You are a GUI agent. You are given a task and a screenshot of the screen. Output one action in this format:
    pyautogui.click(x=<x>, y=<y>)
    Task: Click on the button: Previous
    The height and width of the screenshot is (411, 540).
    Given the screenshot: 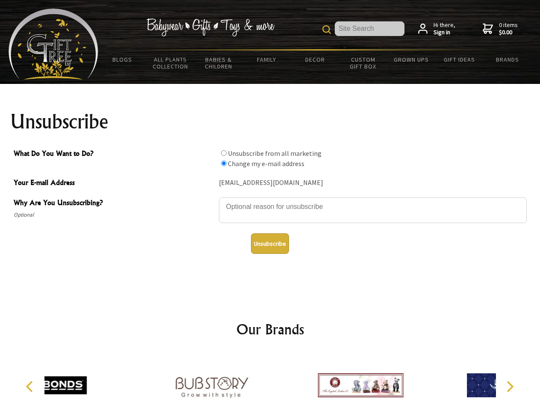 What is the action you would take?
    pyautogui.click(x=31, y=386)
    